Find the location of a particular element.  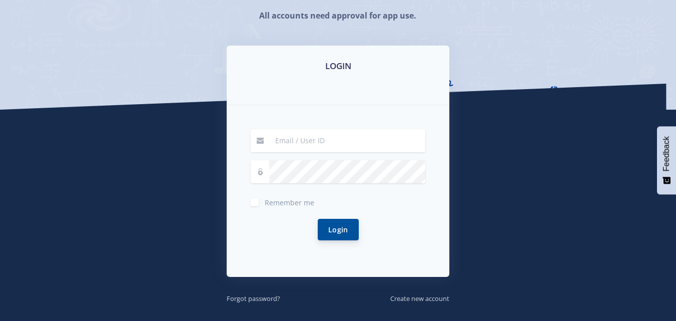

button: Login is located at coordinates (338, 229).